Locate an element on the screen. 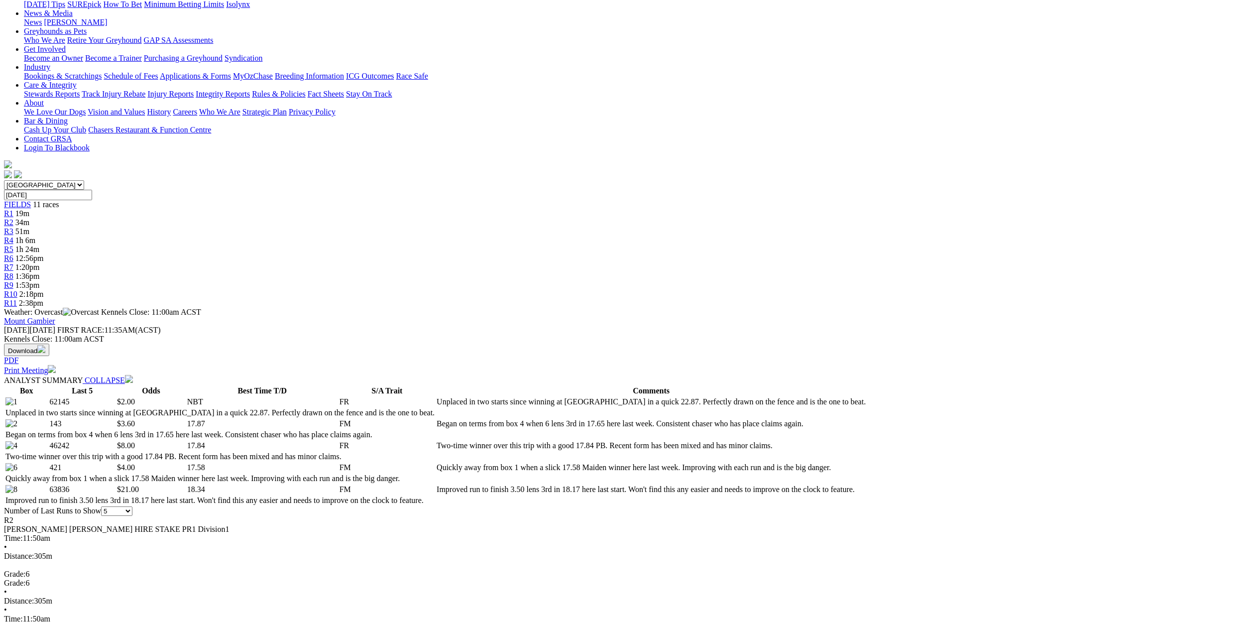 The height and width of the screenshot is (622, 1259). div: Industry is located at coordinates (639, 76).